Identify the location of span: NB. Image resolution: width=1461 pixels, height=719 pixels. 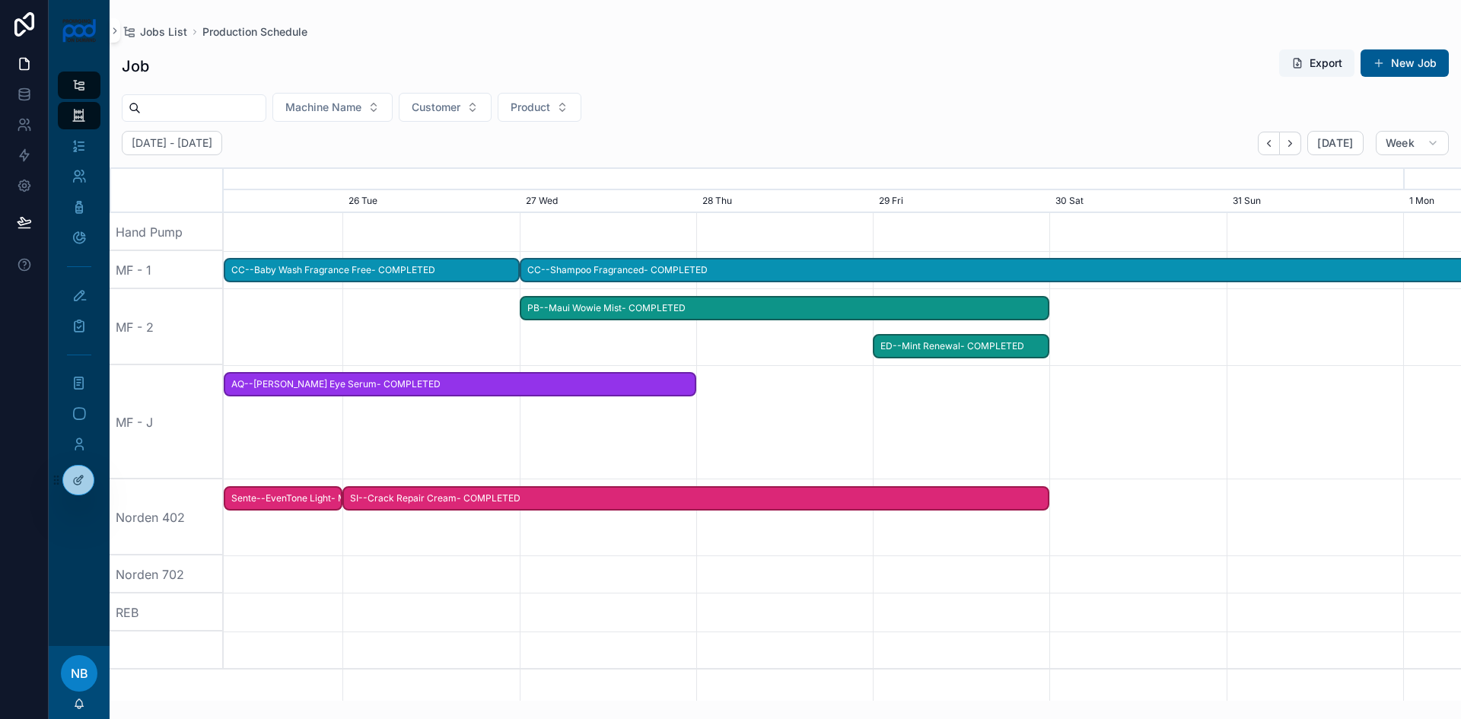
(79, 673).